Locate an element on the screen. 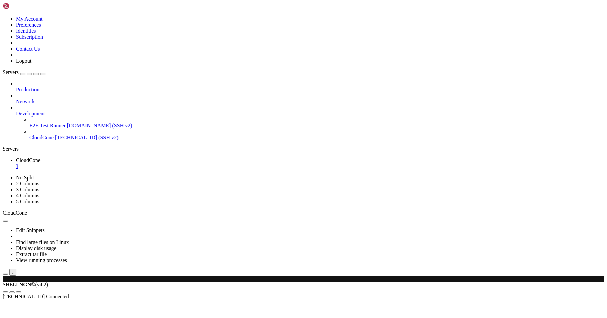 The width and height of the screenshot is (607, 318). a: Display disk usage is located at coordinates (36, 248).